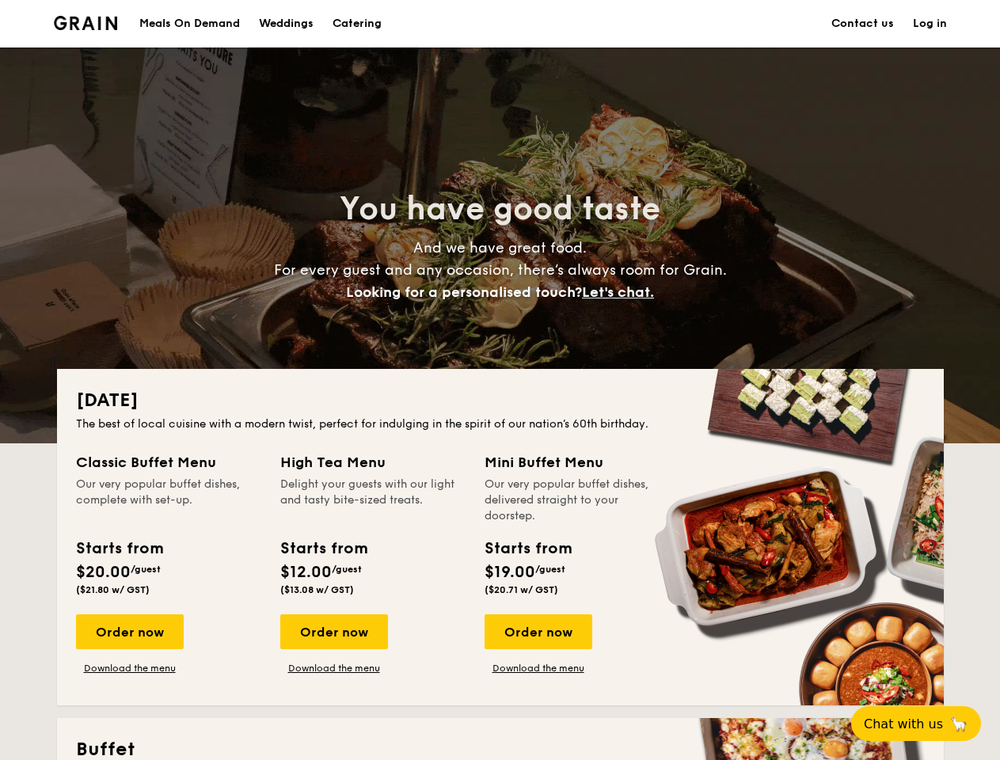 This screenshot has width=1000, height=760. I want to click on span: Let's chat., so click(618, 292).